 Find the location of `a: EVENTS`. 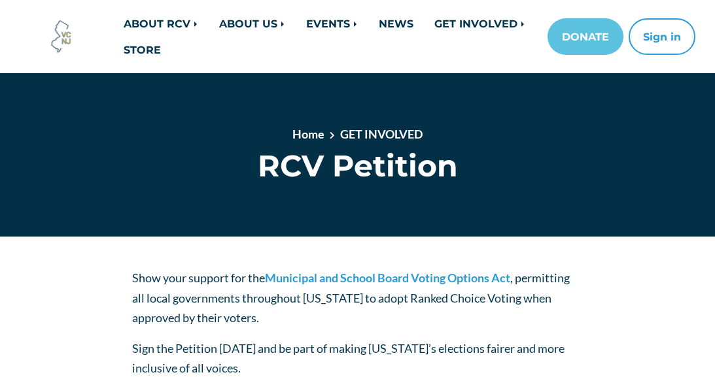

a: EVENTS is located at coordinates (332, 24).